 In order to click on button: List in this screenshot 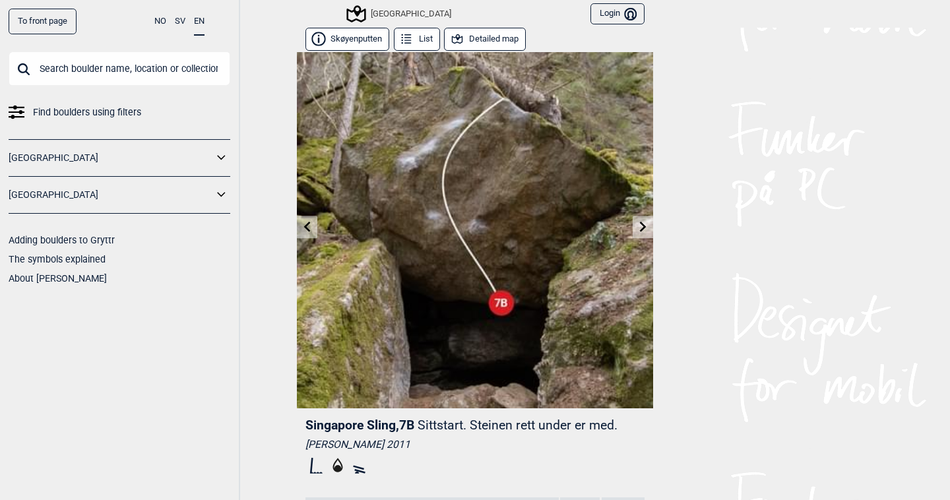, I will do `click(417, 39)`.